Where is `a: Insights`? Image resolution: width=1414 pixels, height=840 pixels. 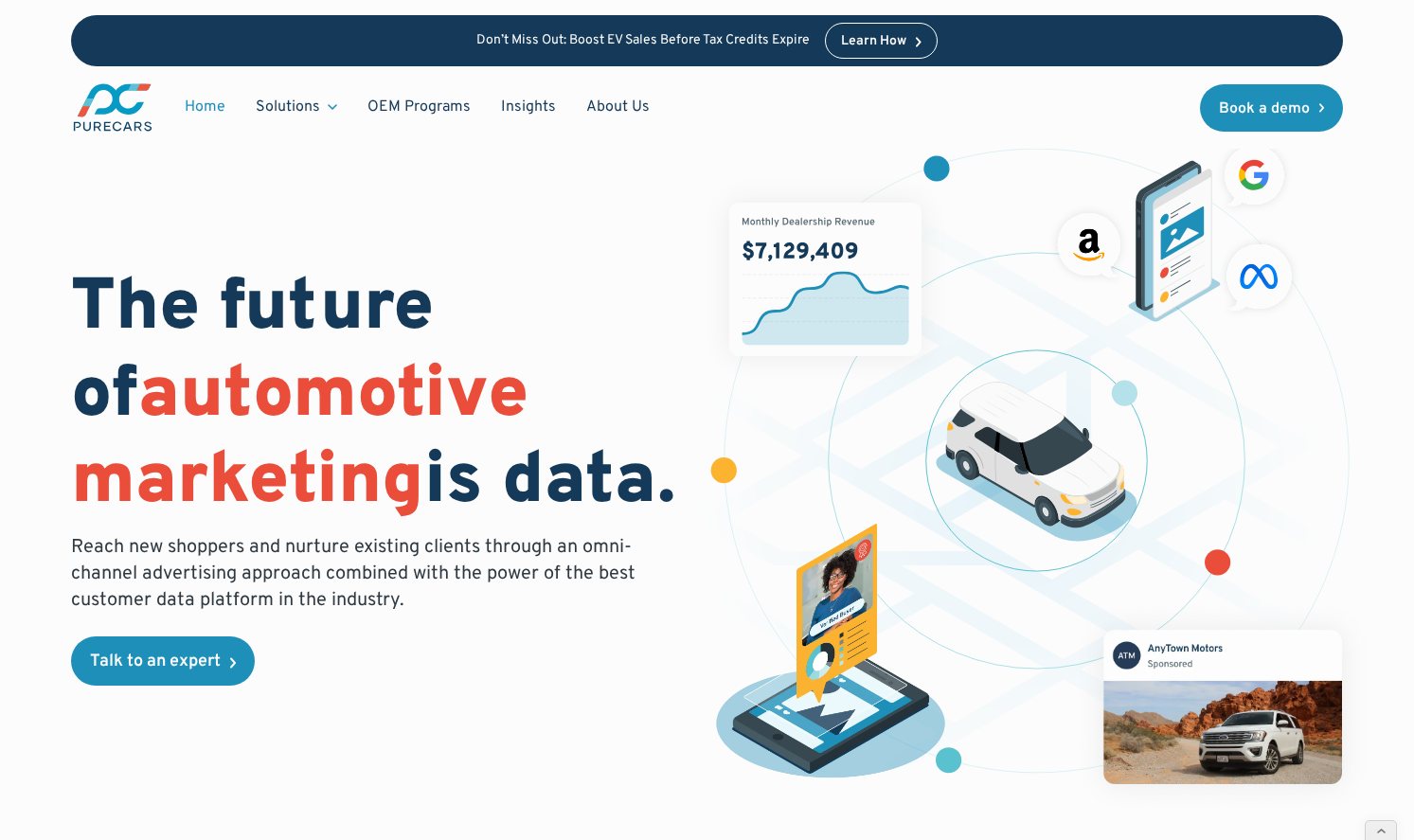 a: Insights is located at coordinates (529, 107).